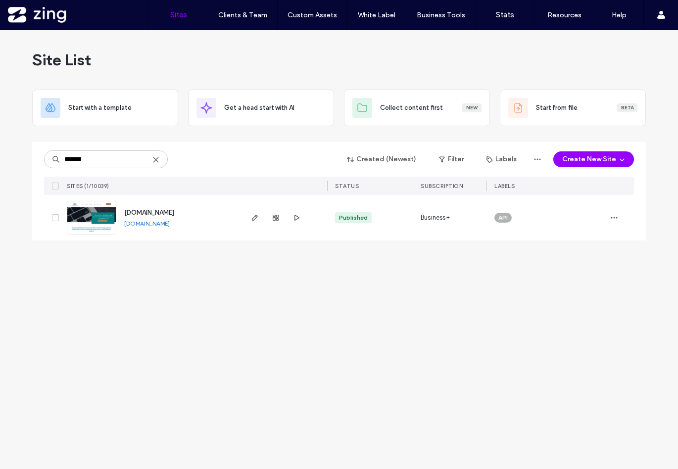 This screenshot has width=678, height=469. I want to click on div: Beta, so click(627, 108).